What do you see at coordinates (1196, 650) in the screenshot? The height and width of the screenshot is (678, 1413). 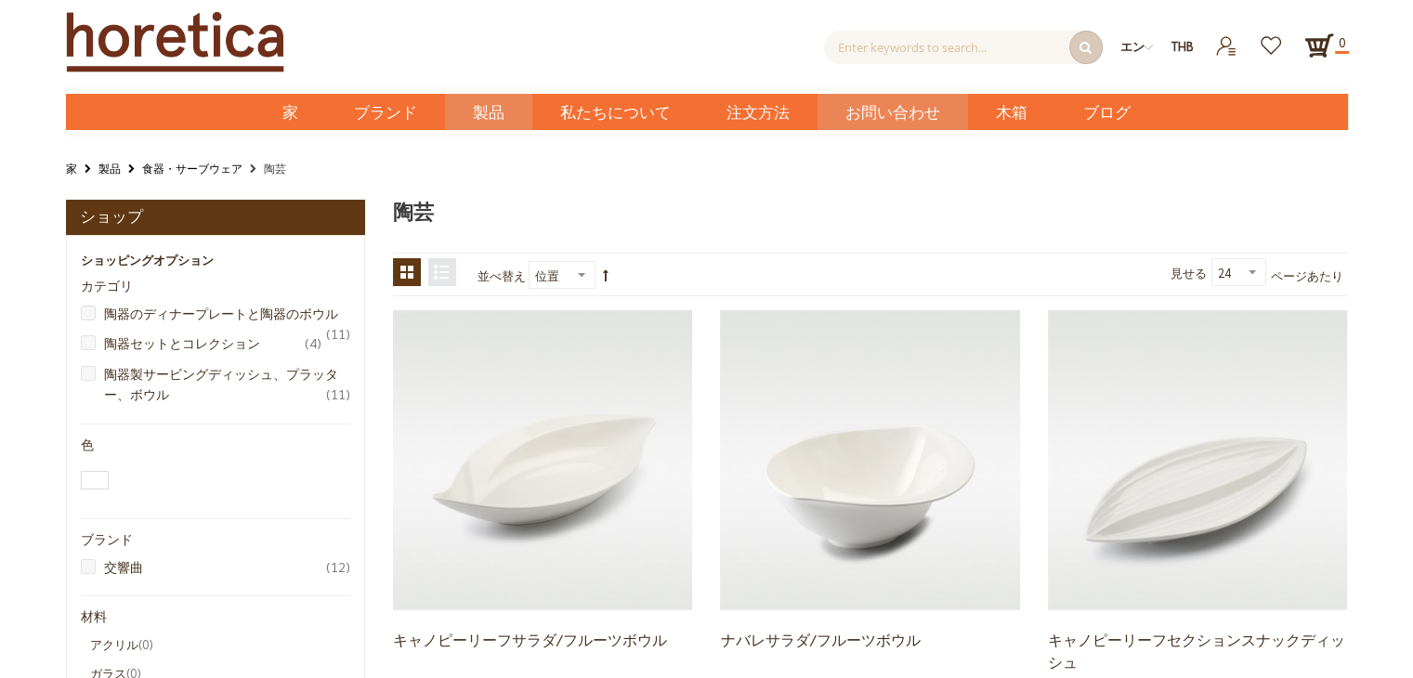 I see `font: キャノピーリーフセクションスナックディッシュ` at bounding box center [1196, 650].